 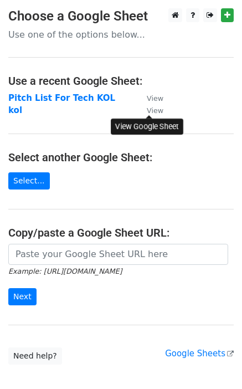 What do you see at coordinates (147, 127) in the screenshot?
I see `div: View Google Sheet` at bounding box center [147, 127].